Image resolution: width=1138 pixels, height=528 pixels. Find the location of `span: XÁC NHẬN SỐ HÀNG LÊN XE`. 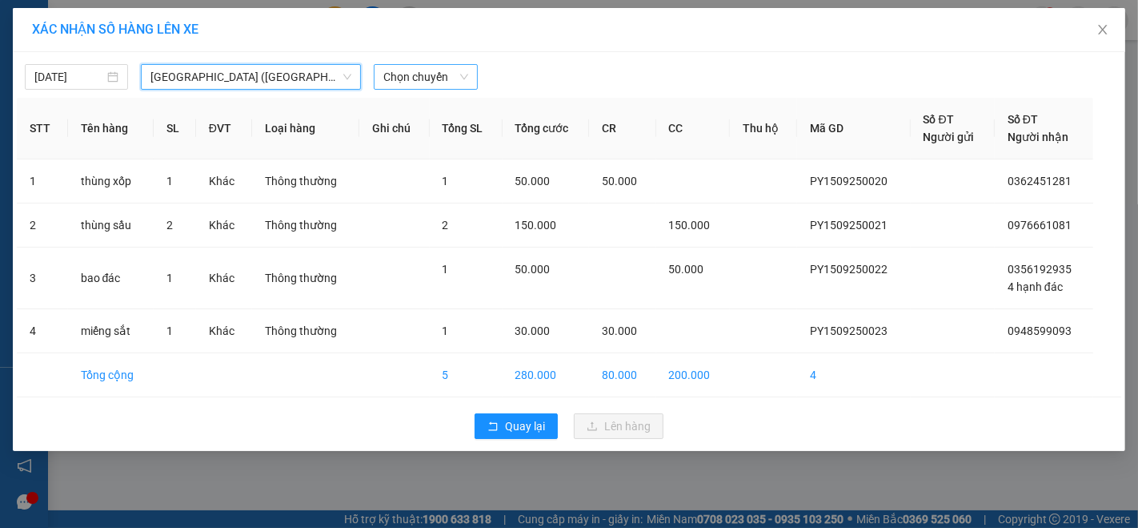

span: XÁC NHẬN SỐ HÀNG LÊN XE is located at coordinates (115, 29).